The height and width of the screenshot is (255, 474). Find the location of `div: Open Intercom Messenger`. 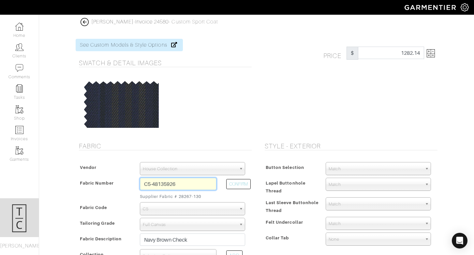

div: Open Intercom Messenger is located at coordinates (459, 240).